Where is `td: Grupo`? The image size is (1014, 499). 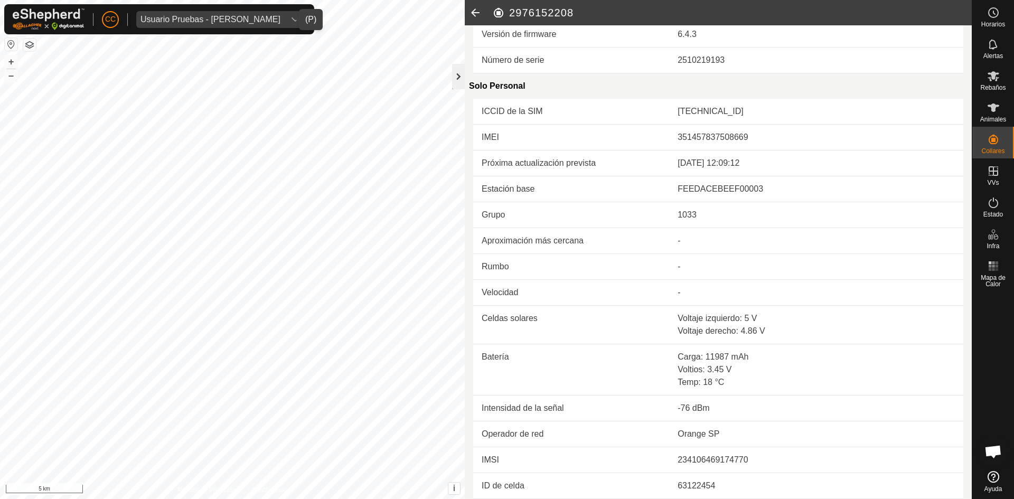 td: Grupo is located at coordinates (571, 215).